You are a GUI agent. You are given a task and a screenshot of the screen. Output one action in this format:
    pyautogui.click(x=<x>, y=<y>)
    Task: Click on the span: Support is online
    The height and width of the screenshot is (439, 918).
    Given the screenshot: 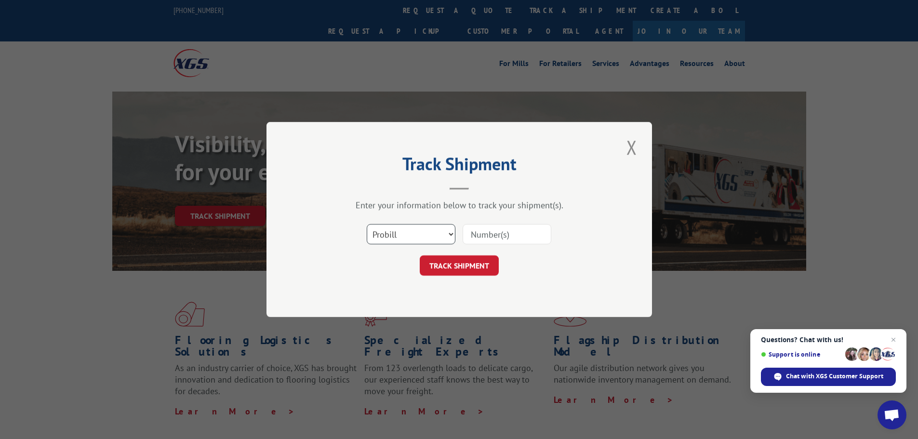 What is the action you would take?
    pyautogui.click(x=801, y=354)
    